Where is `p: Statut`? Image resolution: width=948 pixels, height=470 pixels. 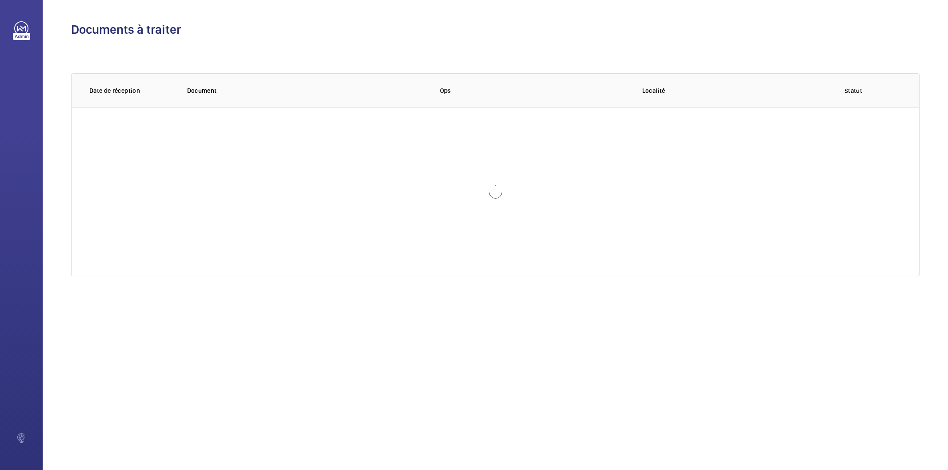 p: Statut is located at coordinates (873, 91).